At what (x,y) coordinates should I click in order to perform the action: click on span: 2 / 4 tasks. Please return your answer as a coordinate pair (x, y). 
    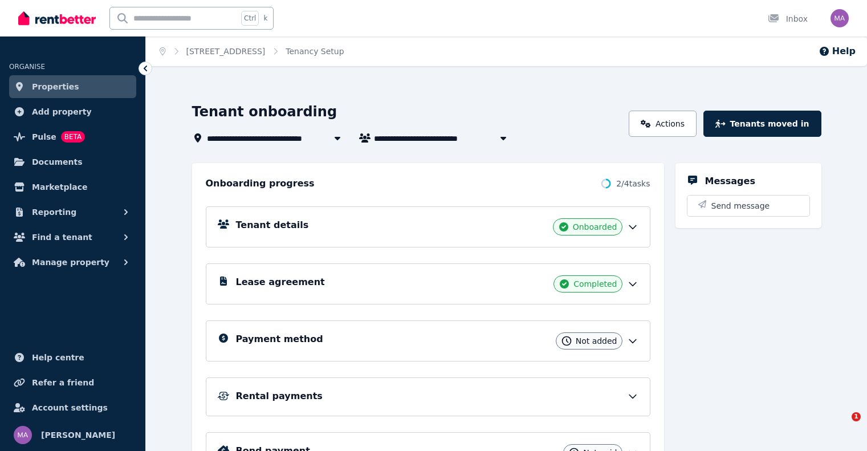
    Looking at the image, I should click on (633, 184).